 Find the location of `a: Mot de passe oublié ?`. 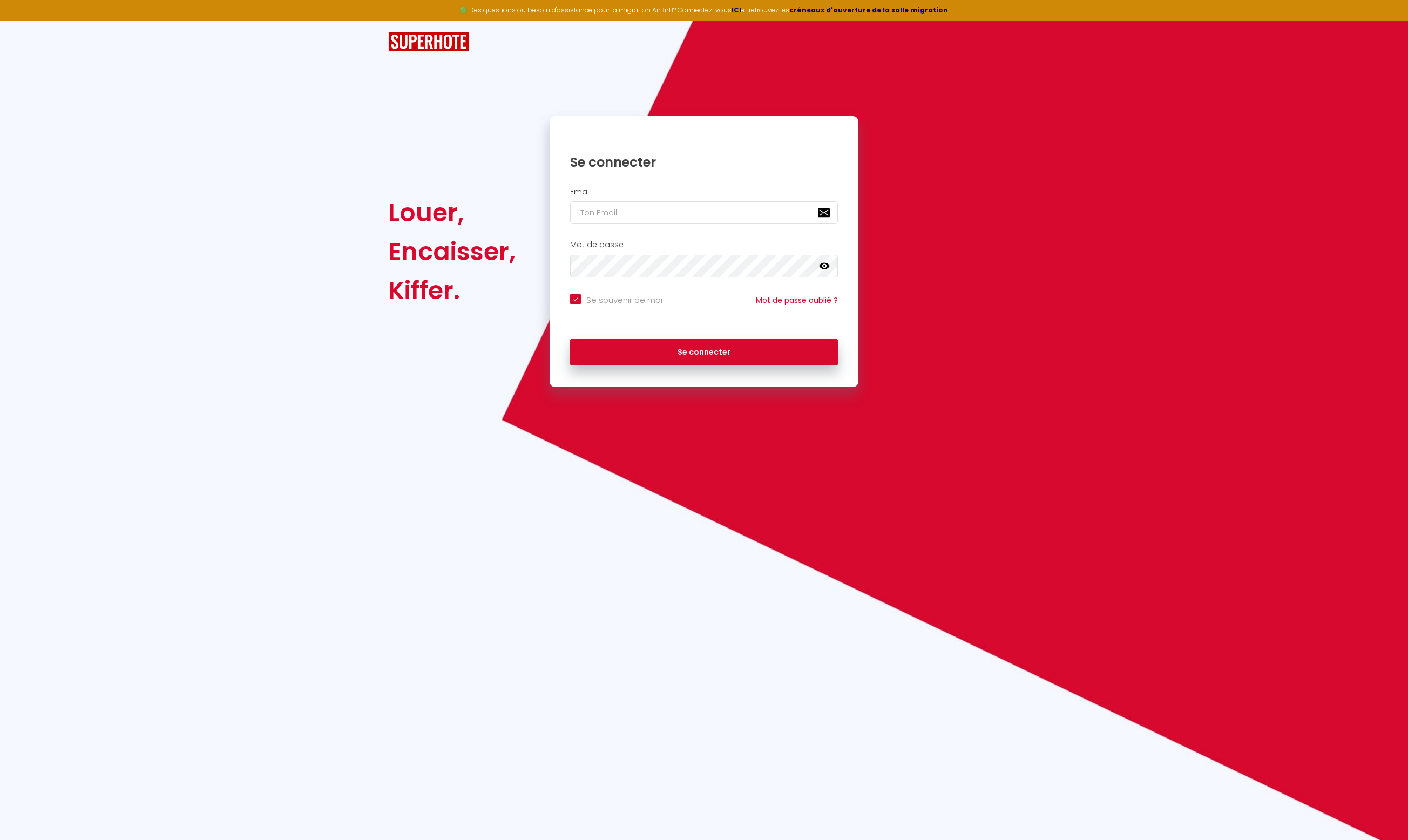

a: Mot de passe oublié ? is located at coordinates (797, 300).